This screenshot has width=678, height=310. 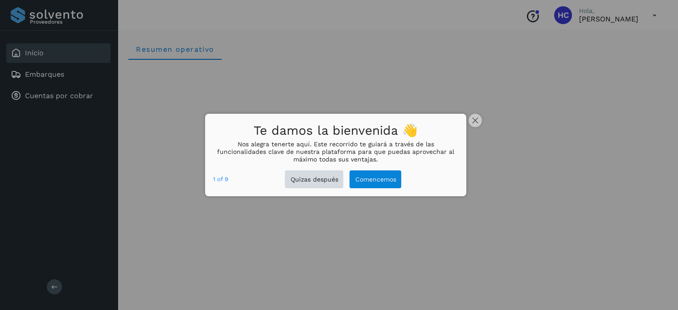 I want to click on div: step 1 of 9, so click(x=221, y=179).